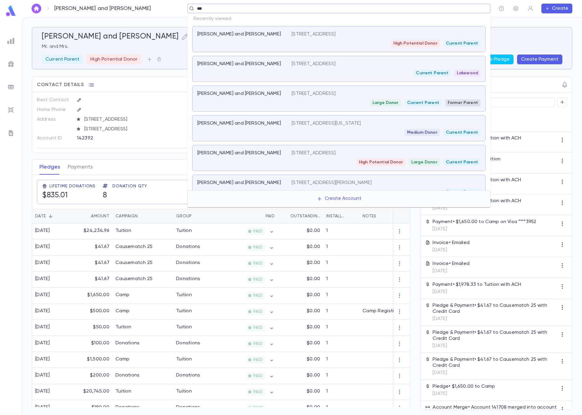  I want to click on button: Create Account, so click(339, 199).